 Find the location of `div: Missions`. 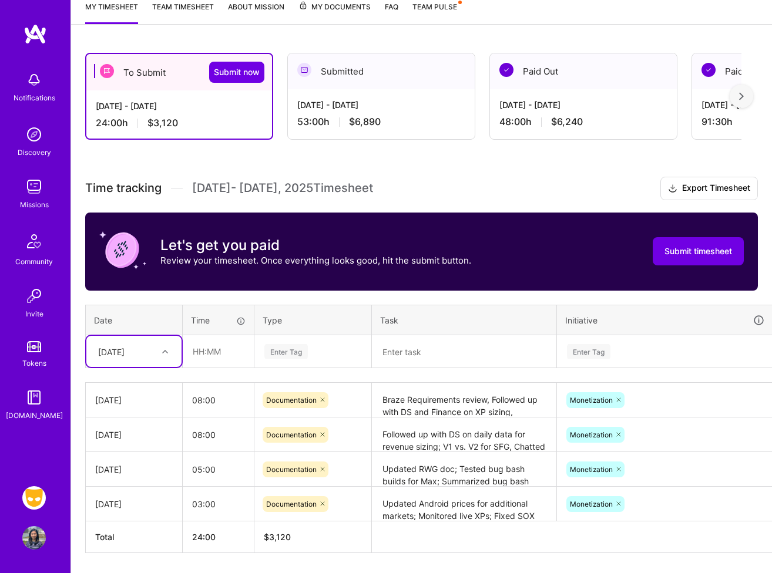

div: Missions is located at coordinates (34, 204).